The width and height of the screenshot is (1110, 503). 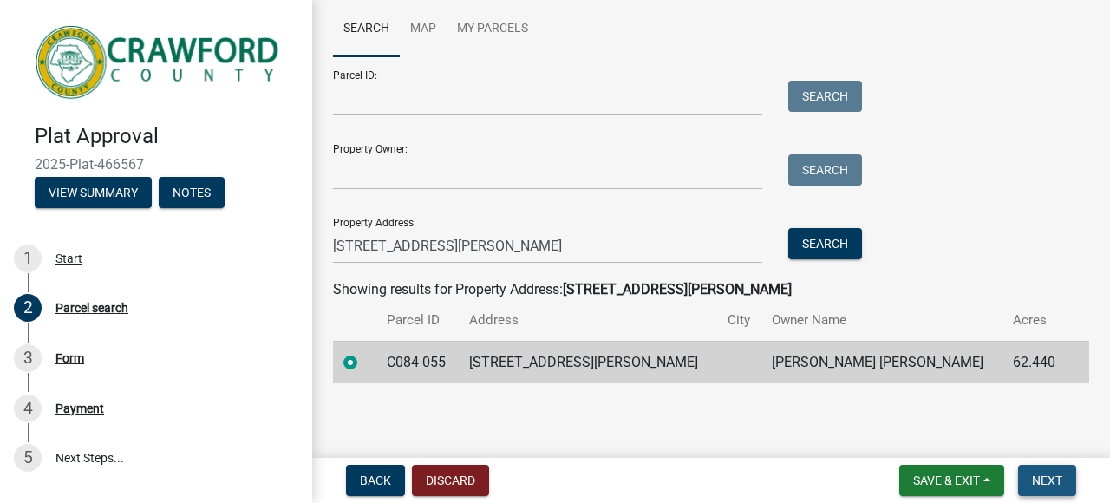 What do you see at coordinates (192, 193) in the screenshot?
I see `button: Notes` at bounding box center [192, 193].